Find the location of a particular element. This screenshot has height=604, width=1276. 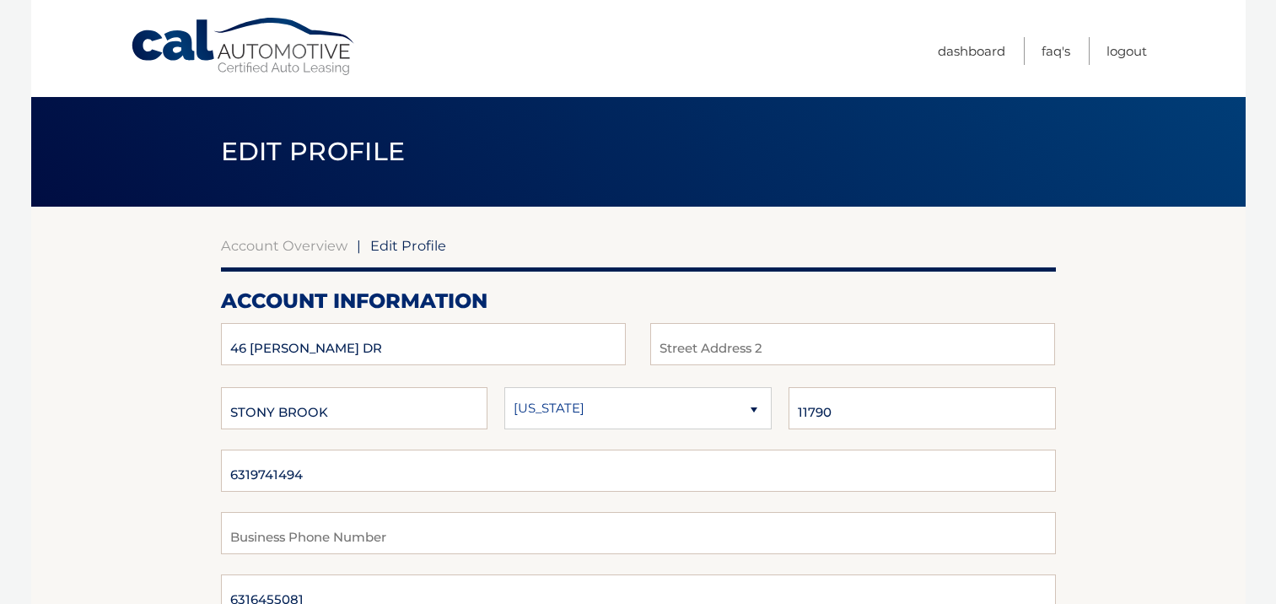

a: Dashboard is located at coordinates (972, 51).